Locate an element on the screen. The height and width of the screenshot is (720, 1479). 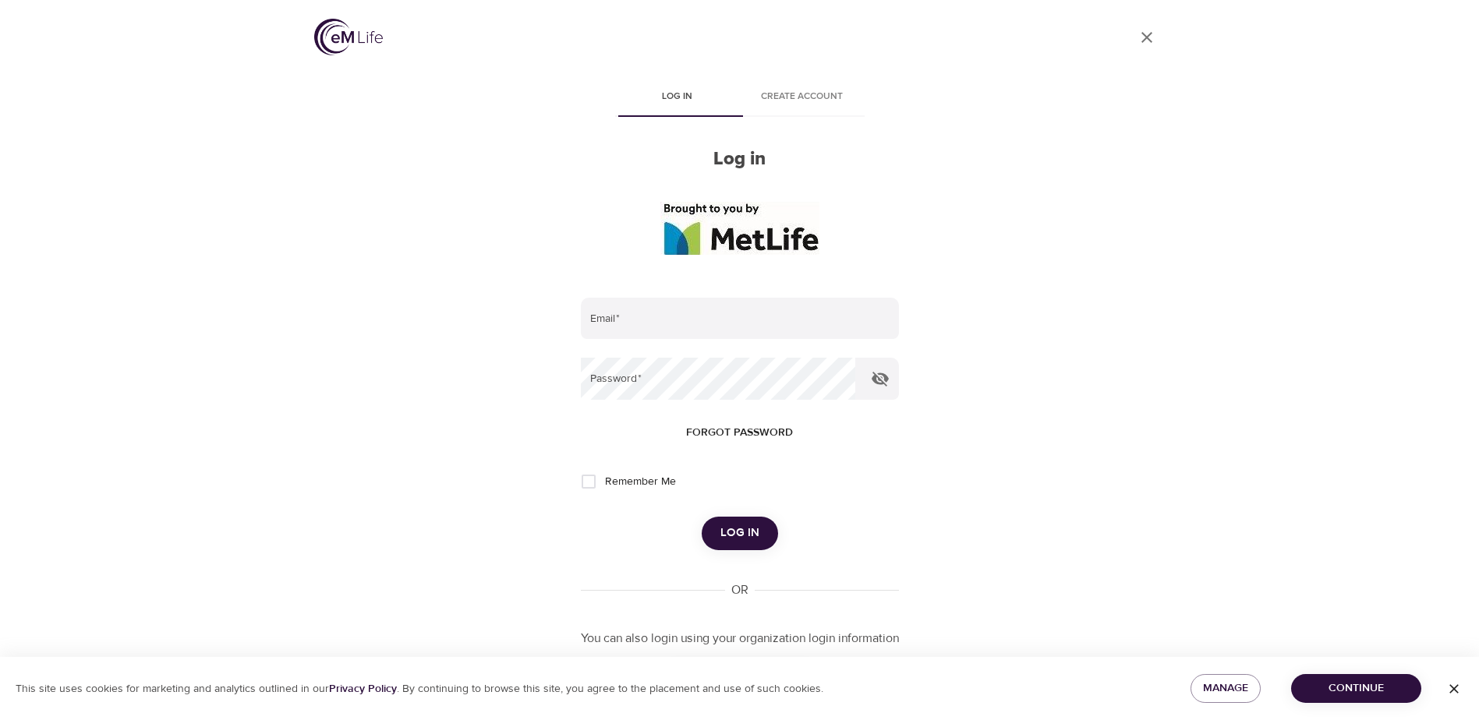
div: disabled tabs example is located at coordinates (740, 98).